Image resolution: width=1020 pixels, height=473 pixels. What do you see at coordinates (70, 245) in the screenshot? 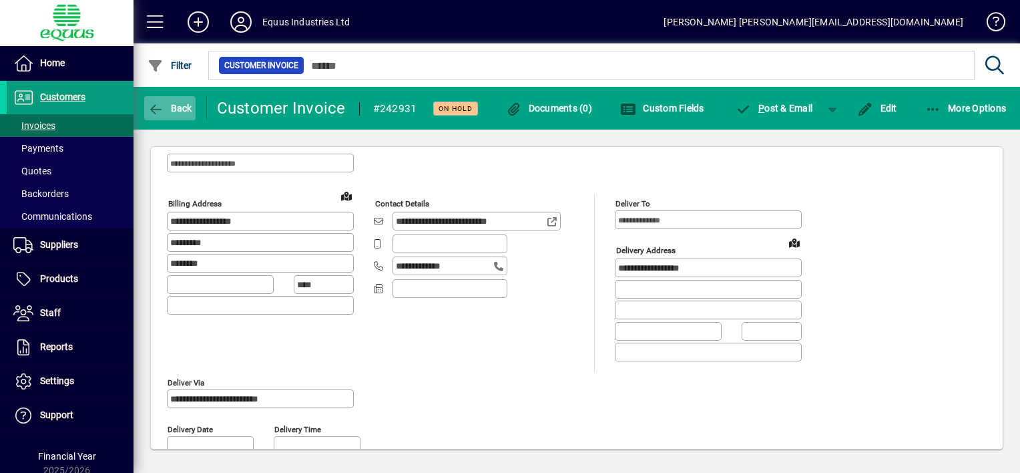
I see `a: Suppliers` at bounding box center [70, 245].